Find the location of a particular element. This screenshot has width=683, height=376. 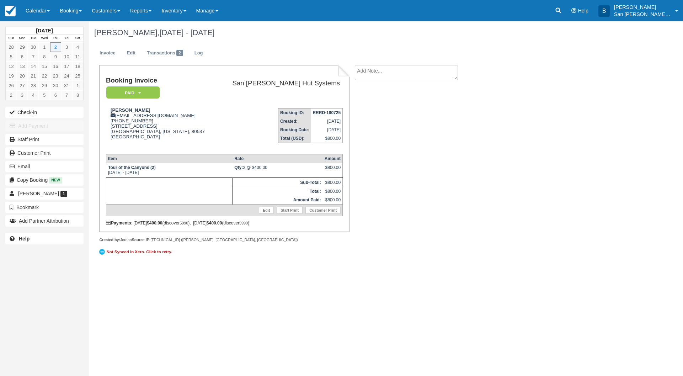

td: 2 @ $400.00 is located at coordinates (278, 170).